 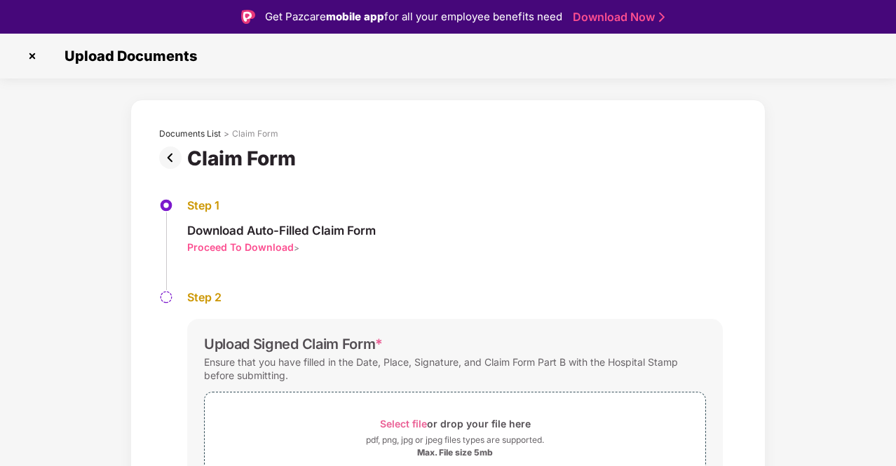 I want to click on div: Max. File size 5mb, so click(x=455, y=453).